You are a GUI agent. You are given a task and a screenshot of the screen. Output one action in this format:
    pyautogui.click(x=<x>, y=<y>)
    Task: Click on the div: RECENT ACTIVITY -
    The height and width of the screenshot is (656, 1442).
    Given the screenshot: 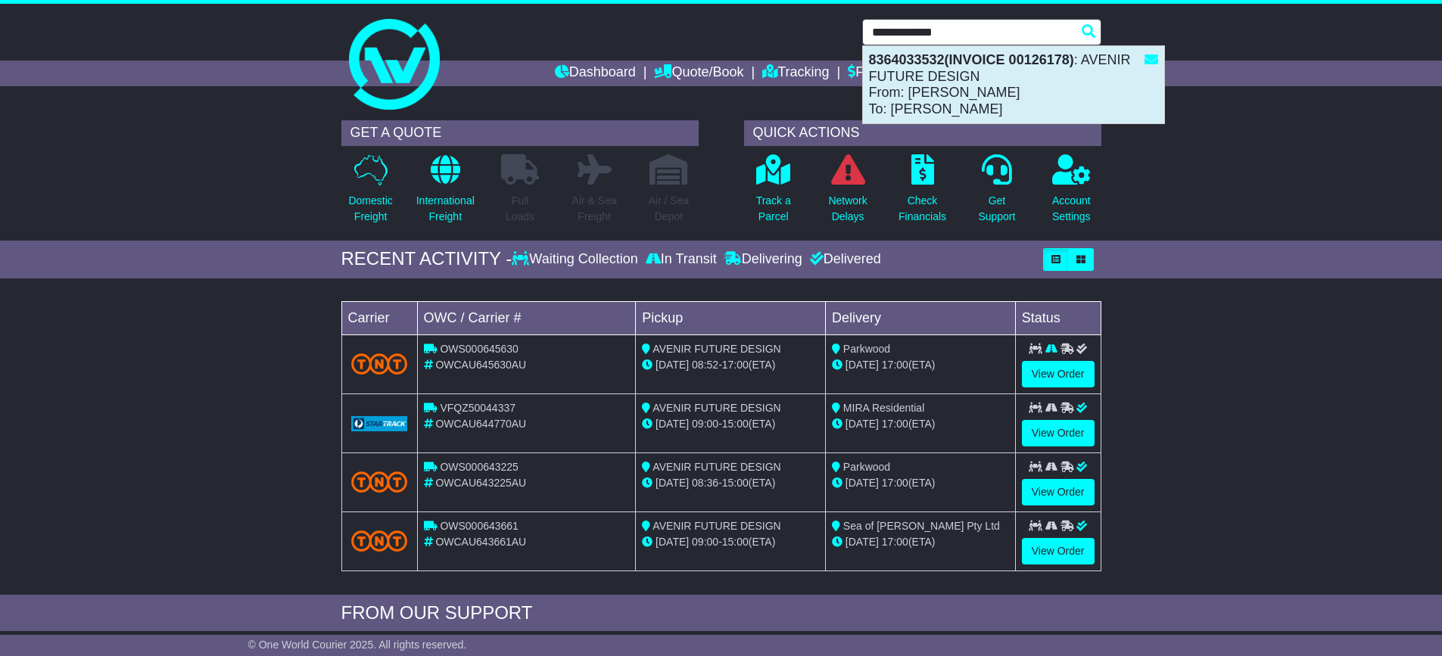 What is the action you would take?
    pyautogui.click(x=427, y=259)
    